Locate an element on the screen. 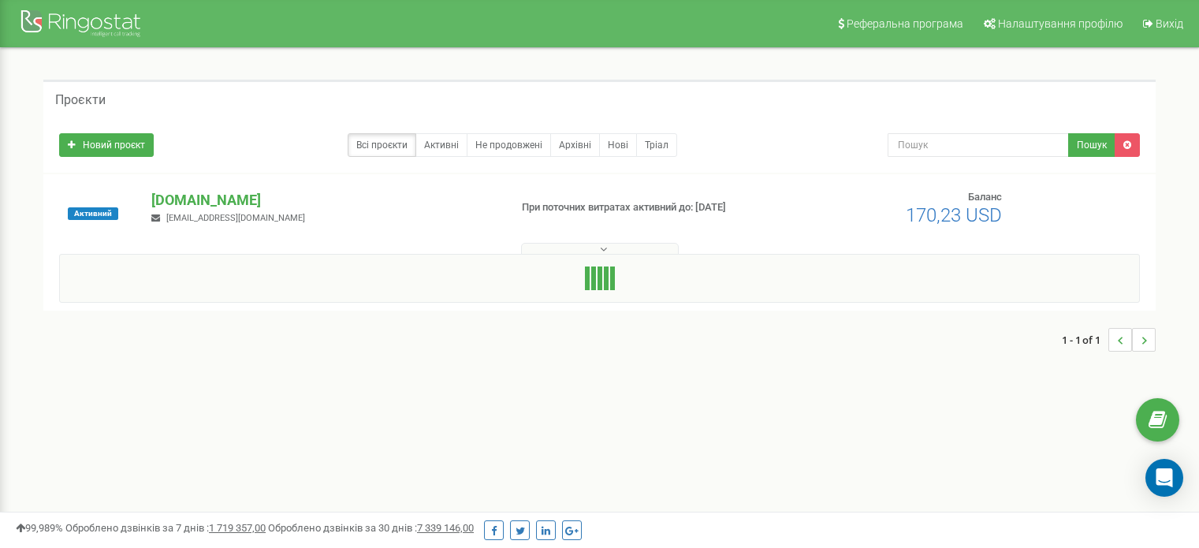 This screenshot has width=1199, height=548. span: Оброблено дзвінків за 30 днів : is located at coordinates (370, 527).